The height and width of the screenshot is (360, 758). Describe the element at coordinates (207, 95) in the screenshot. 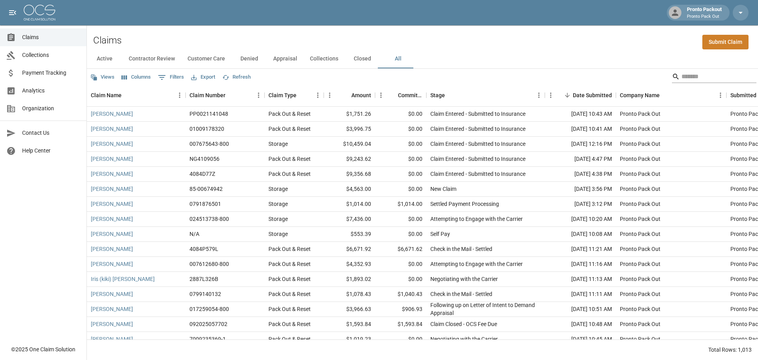

I see `div: Claim Number` at that location.